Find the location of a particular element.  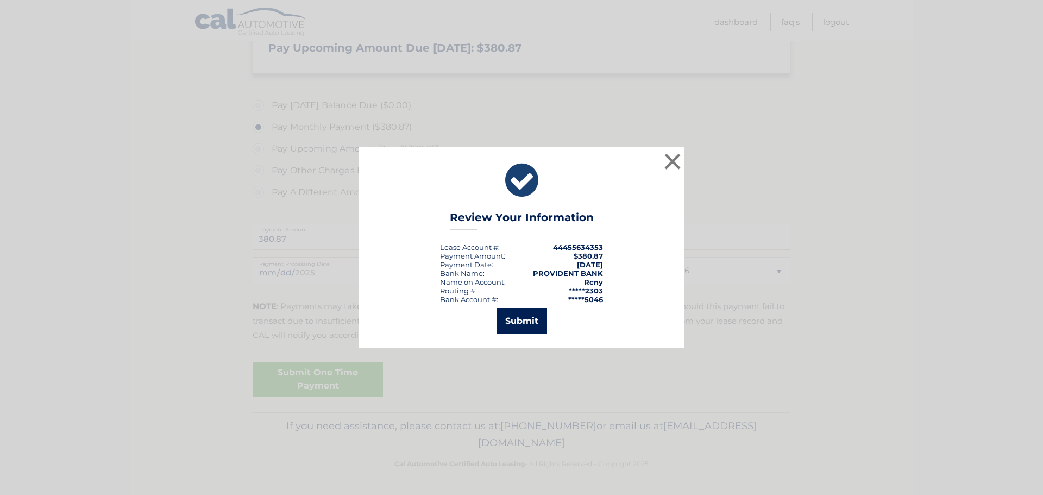

strong: PROVIDENT BANK is located at coordinates (568, 273).